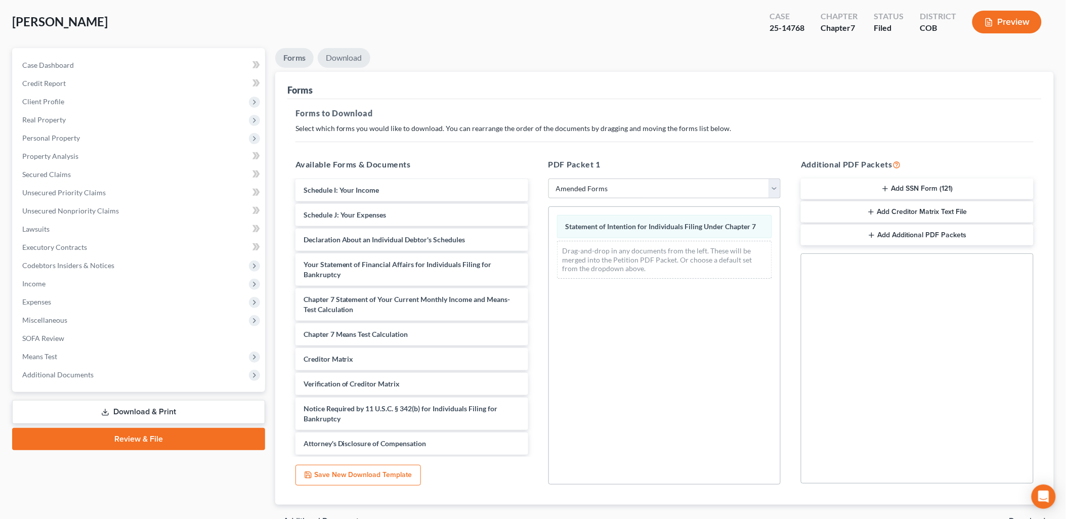 The height and width of the screenshot is (519, 1066). I want to click on span: Income, so click(34, 283).